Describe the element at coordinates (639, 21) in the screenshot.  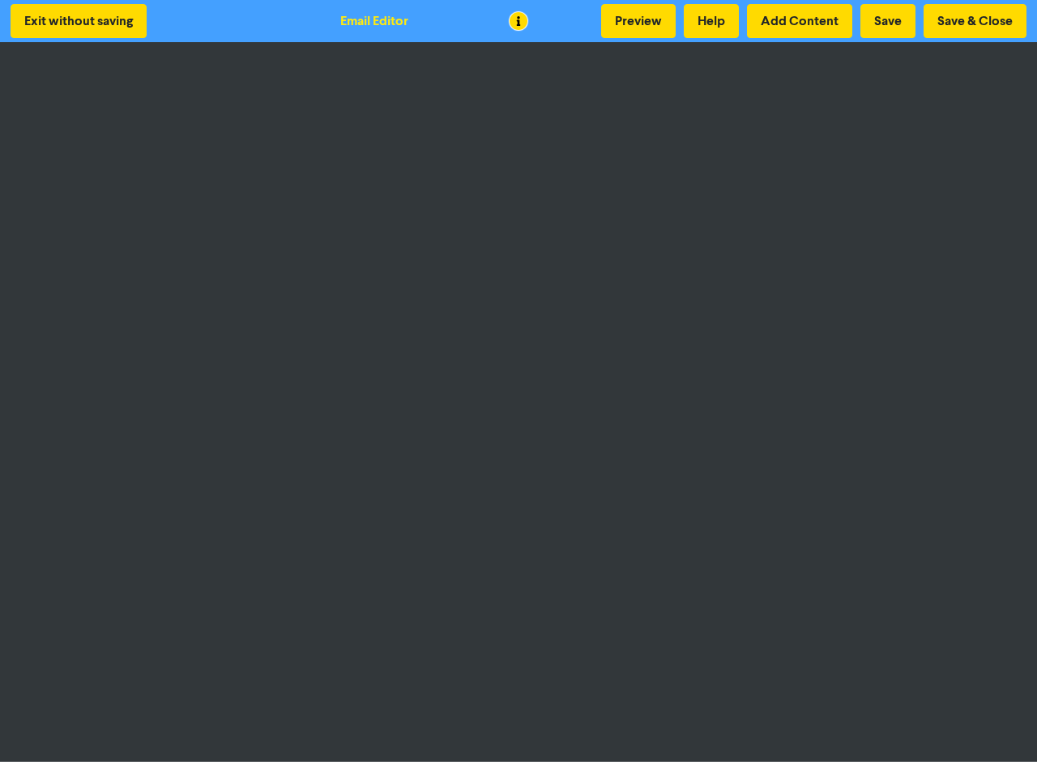
I see `button: Preview` at that location.